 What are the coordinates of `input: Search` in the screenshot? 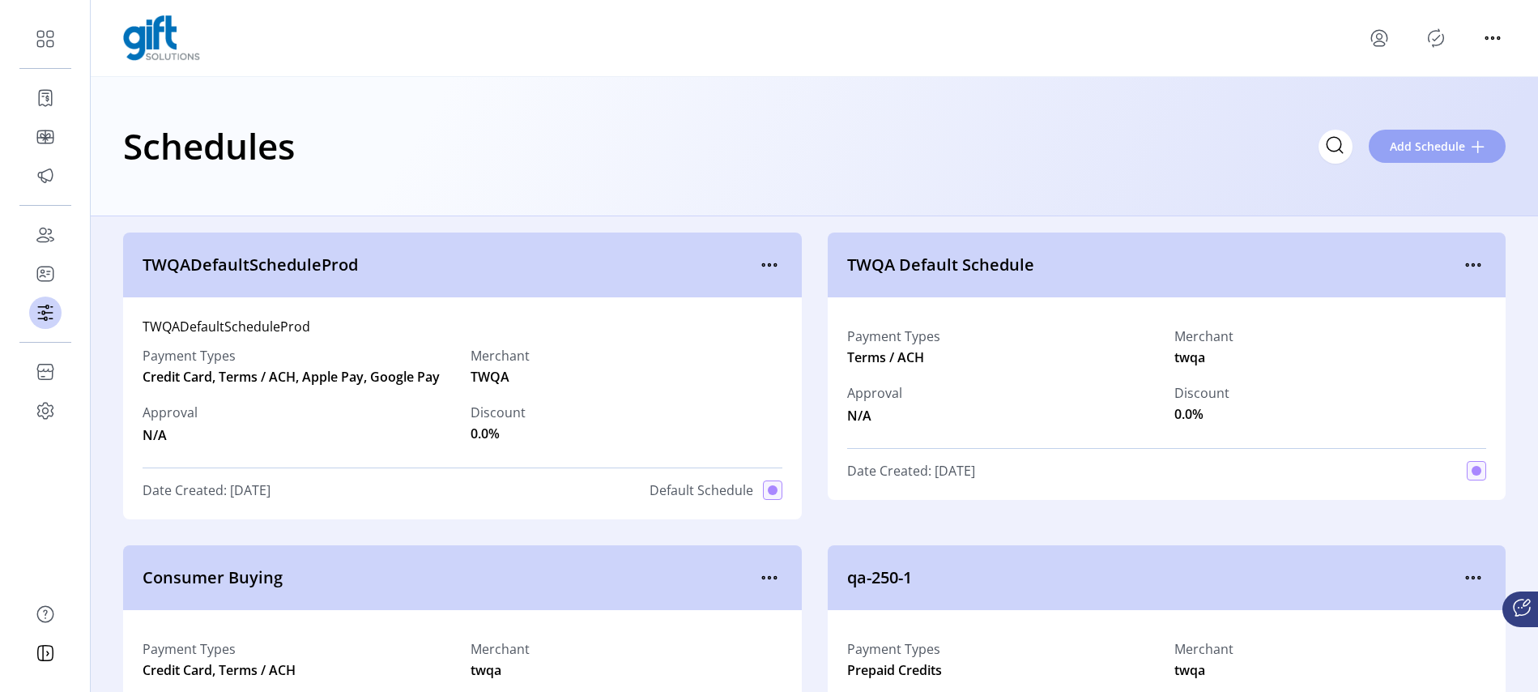 It's located at (1336, 147).